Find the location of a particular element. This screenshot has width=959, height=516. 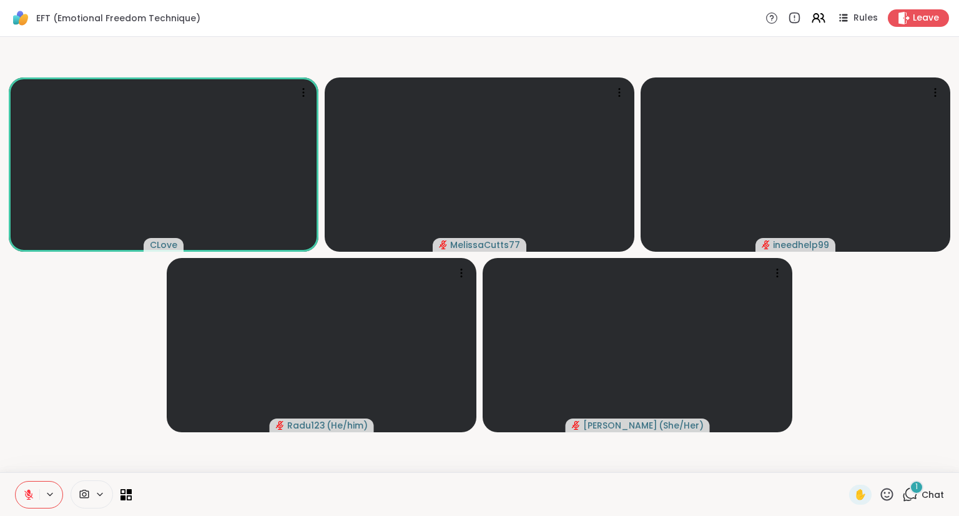

span: ineedhelp99 is located at coordinates (801, 245).